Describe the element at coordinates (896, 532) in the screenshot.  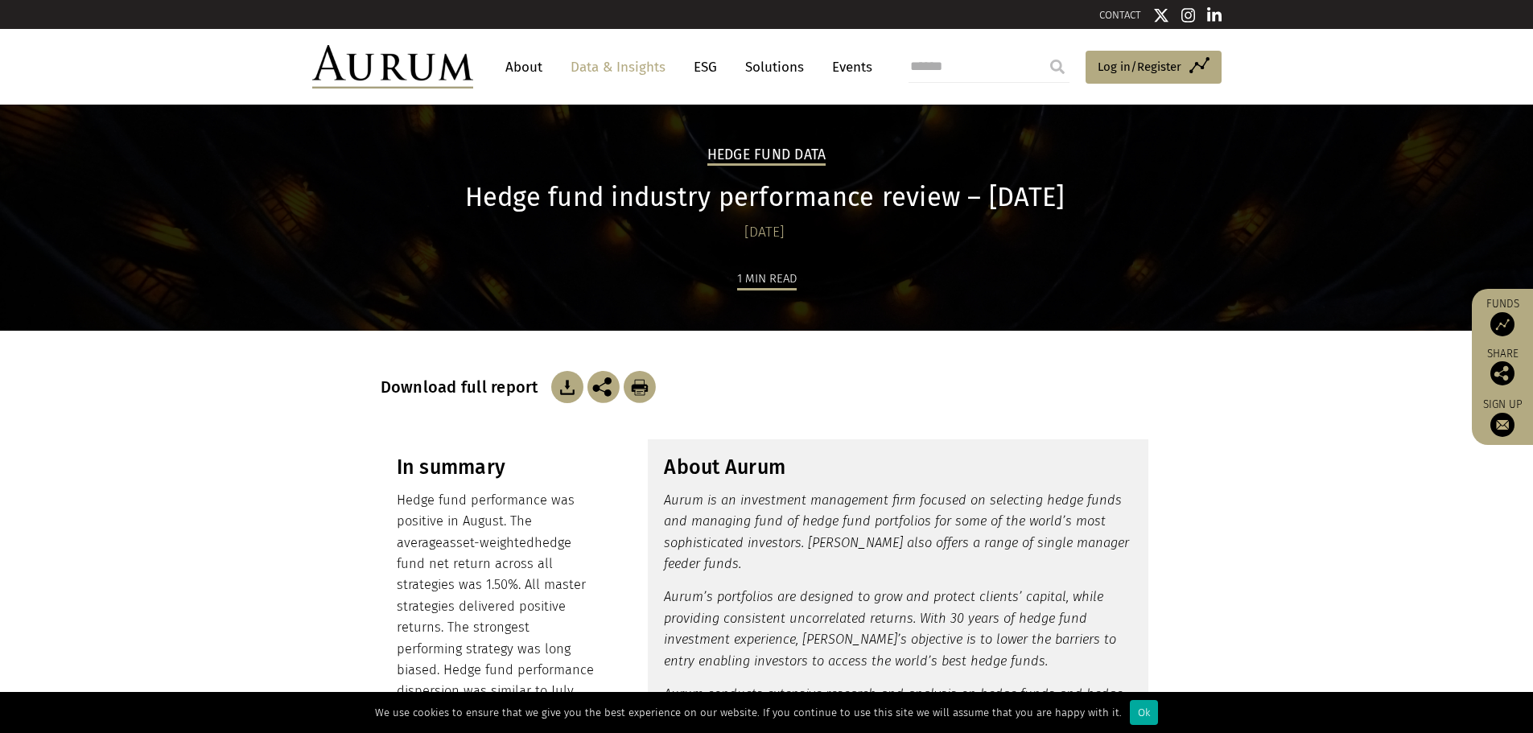
I see `em: Aurum is an investment management firm focused on selecting hedge funds and managing fund of hedg...` at that location.